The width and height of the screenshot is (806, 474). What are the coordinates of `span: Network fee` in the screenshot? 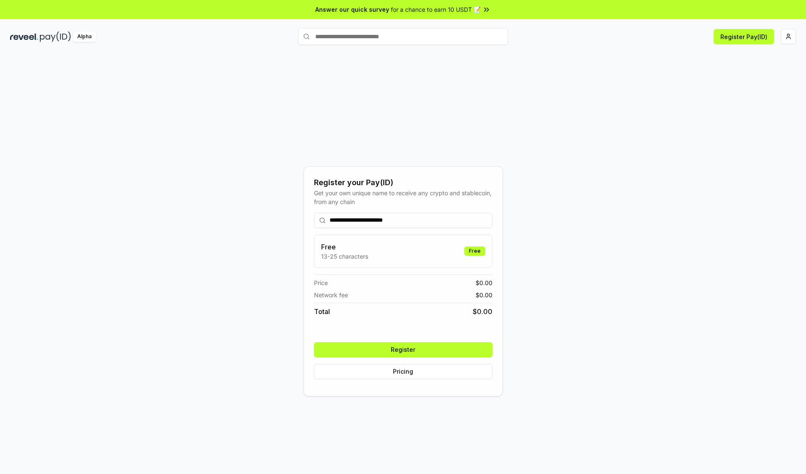 It's located at (331, 295).